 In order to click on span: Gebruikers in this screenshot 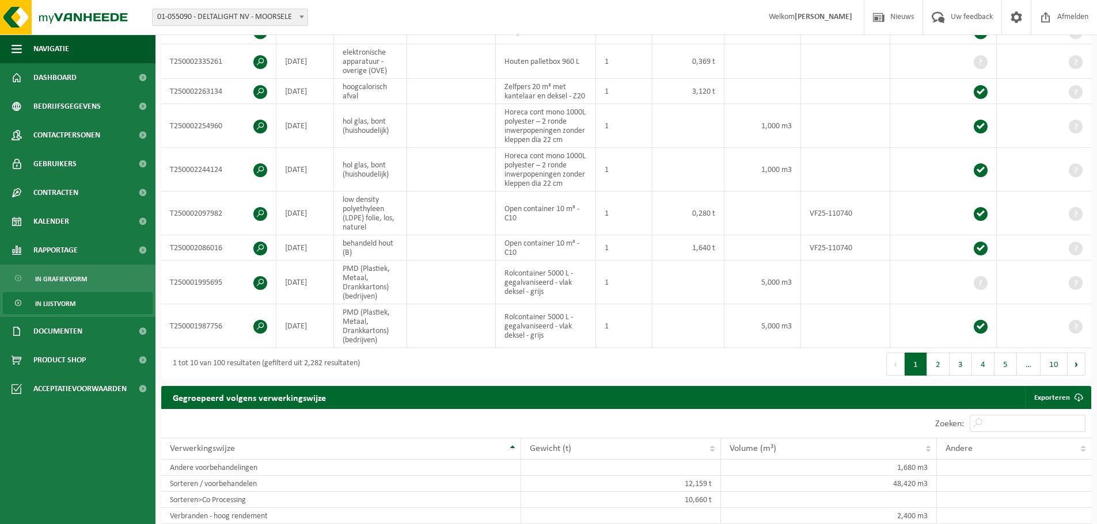, I will do `click(55, 164)`.